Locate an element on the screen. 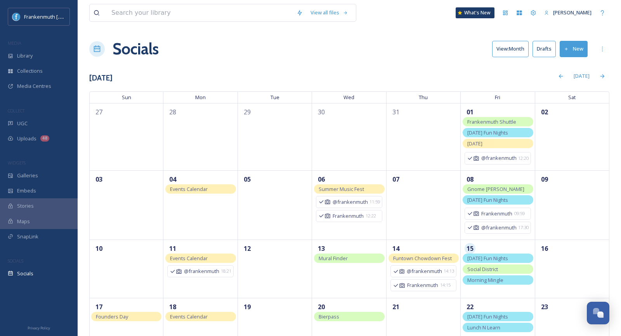 This screenshot has height=336, width=621. span: 11:59 is located at coordinates (375, 202).